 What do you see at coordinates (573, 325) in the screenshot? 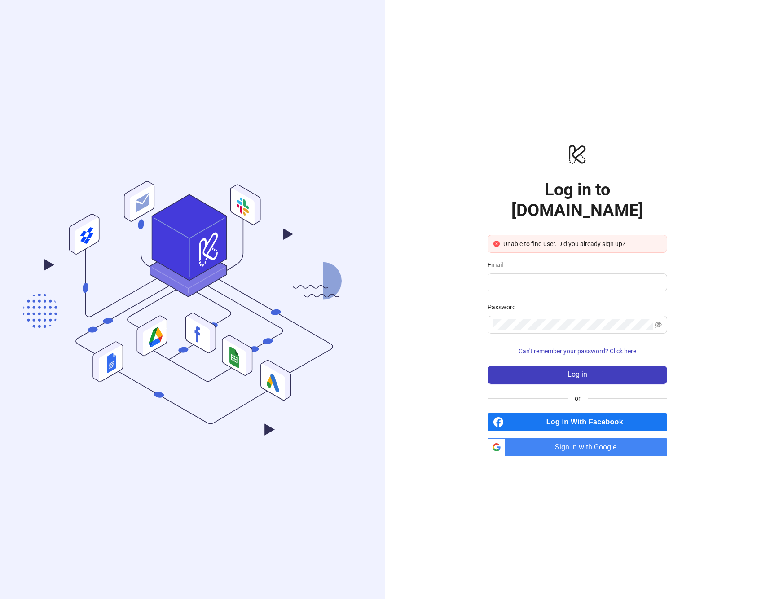
I see `input: Password` at bounding box center [573, 325].